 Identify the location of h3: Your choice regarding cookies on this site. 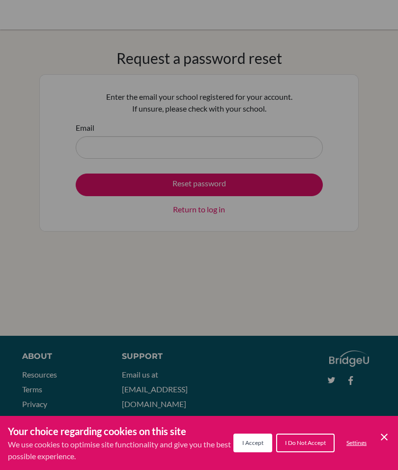
(120, 431).